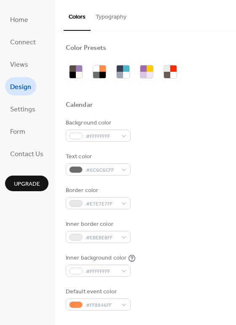  Describe the element at coordinates (23, 42) in the screenshot. I see `span: Connect` at that location.